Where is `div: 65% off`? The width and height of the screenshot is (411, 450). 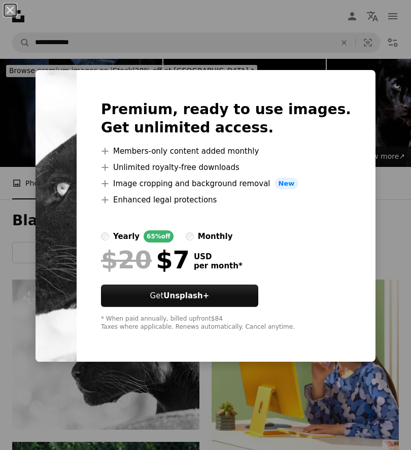 div: 65% off is located at coordinates (158, 237).